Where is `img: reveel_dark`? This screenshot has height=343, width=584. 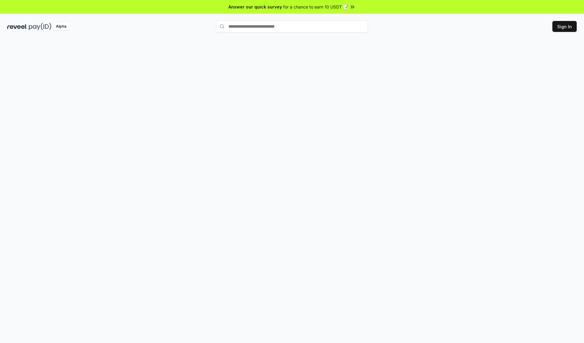 img: reveel_dark is located at coordinates (17, 26).